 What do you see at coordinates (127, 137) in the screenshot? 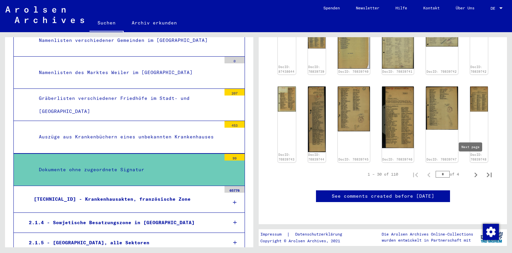
I see `div: Auszüge aus Krankenbüchern eines unbekannten Krankenhauses` at bounding box center [127, 137].